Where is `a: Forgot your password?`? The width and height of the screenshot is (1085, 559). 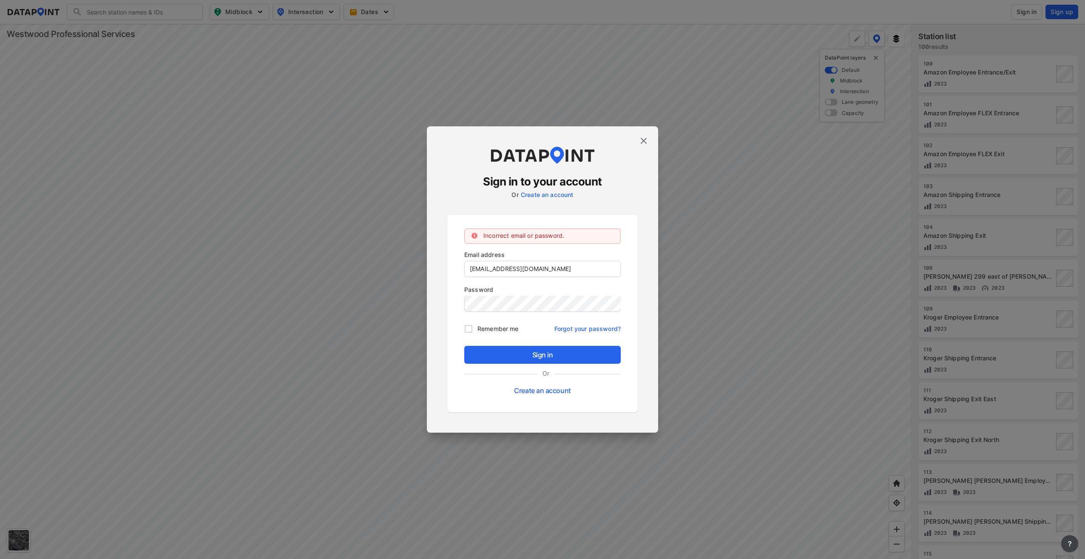 a: Forgot your password? is located at coordinates (587, 326).